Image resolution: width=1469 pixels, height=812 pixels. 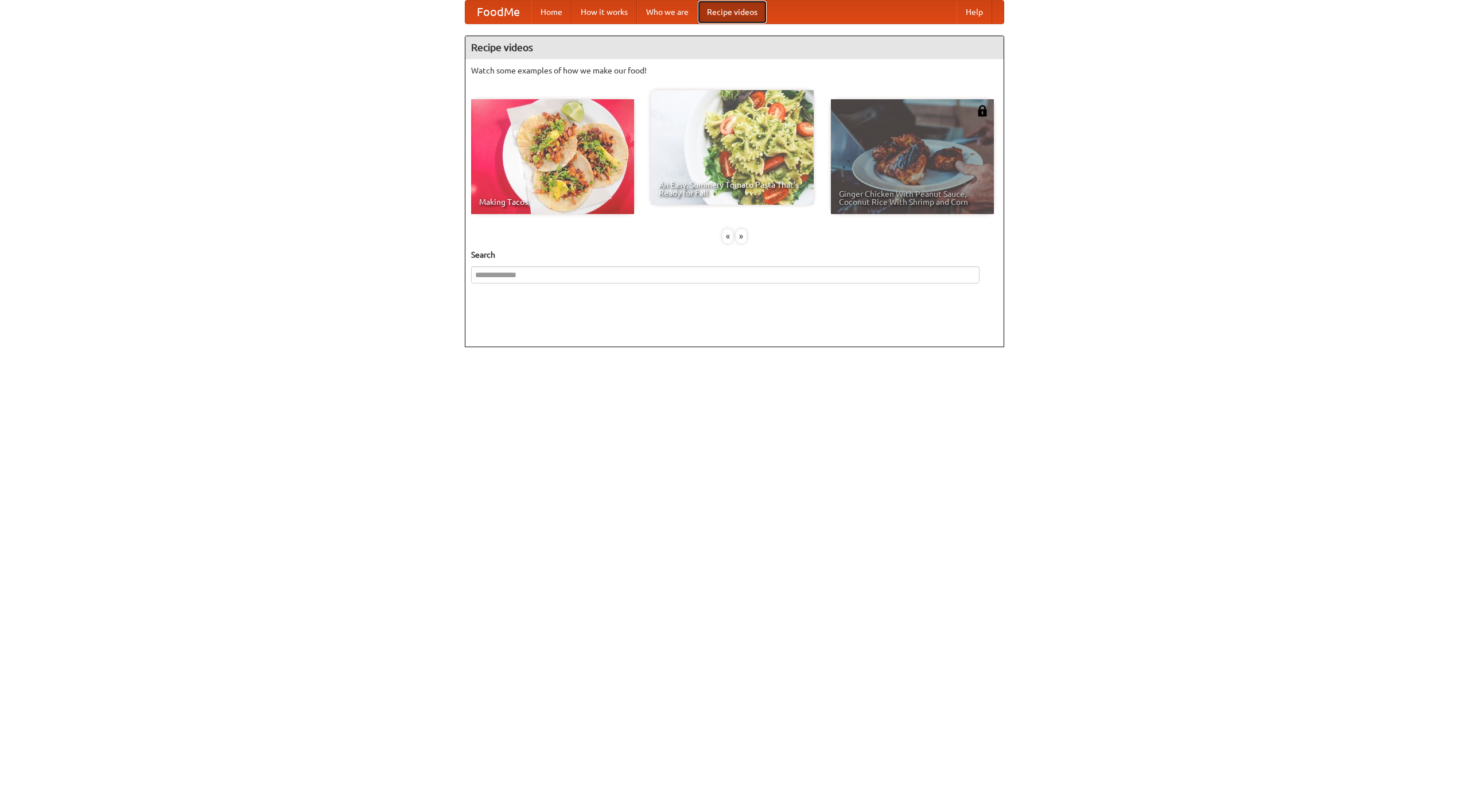 What do you see at coordinates (553, 157) in the screenshot?
I see `a: Making Tacos` at bounding box center [553, 157].